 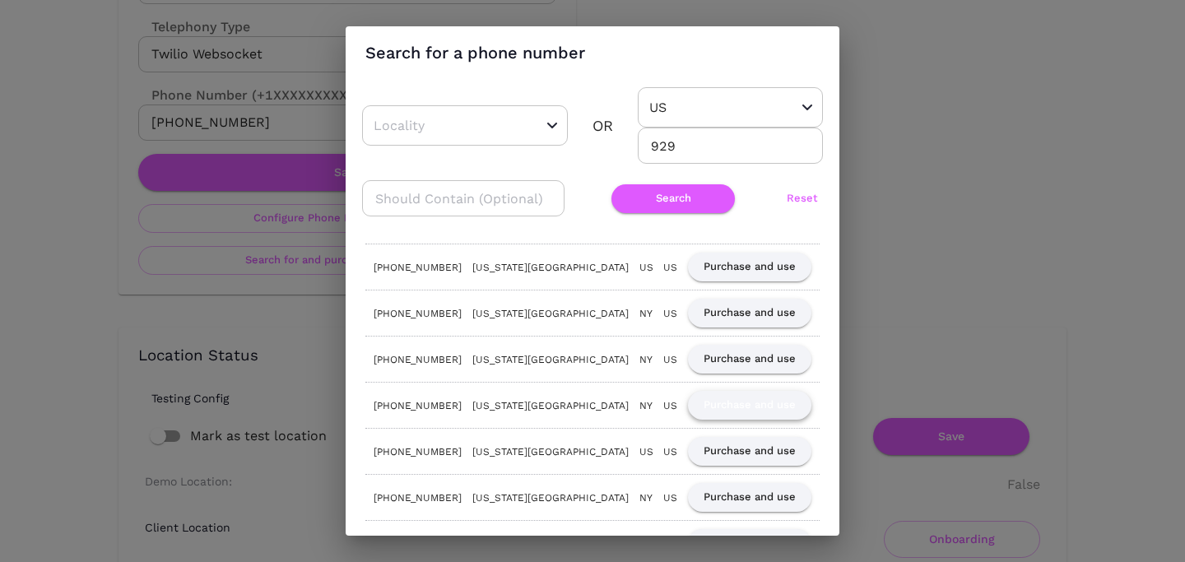 What do you see at coordinates (463, 198) in the screenshot?
I see `input: Should Contain (Optional)` at bounding box center [463, 198].